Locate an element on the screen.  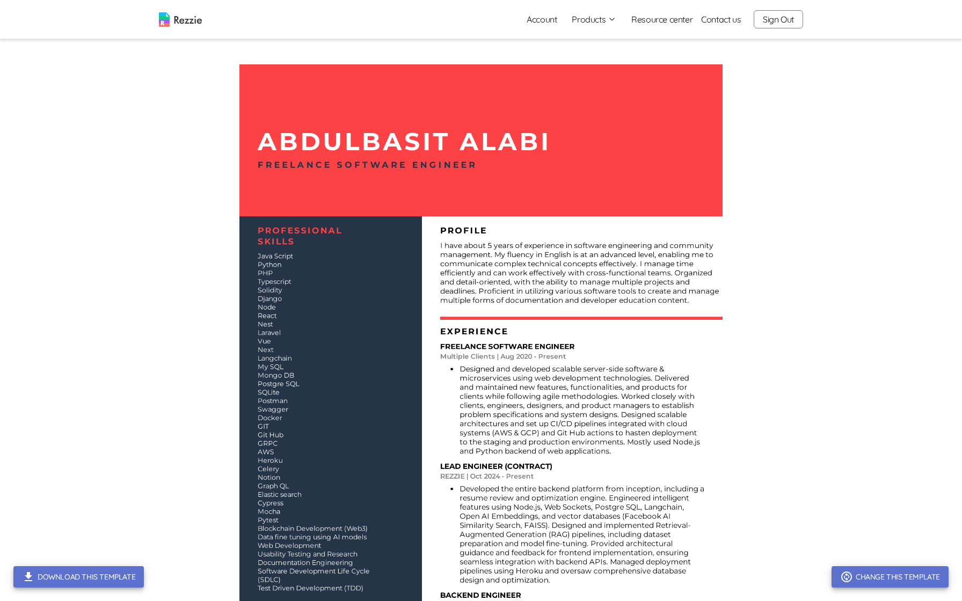
a: Account is located at coordinates (541, 19).